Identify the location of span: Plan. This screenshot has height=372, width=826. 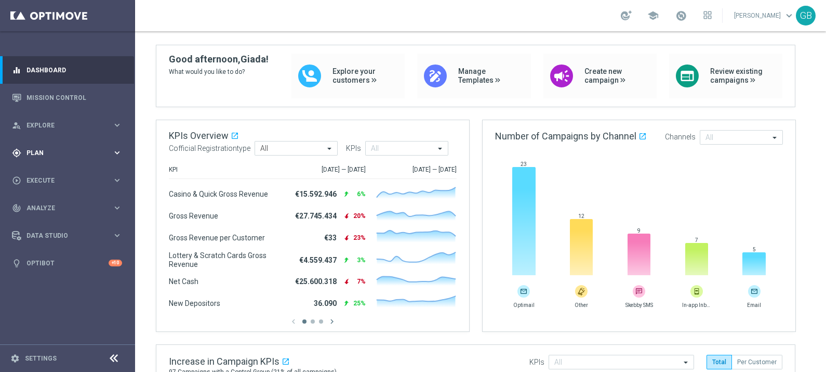
(69, 153).